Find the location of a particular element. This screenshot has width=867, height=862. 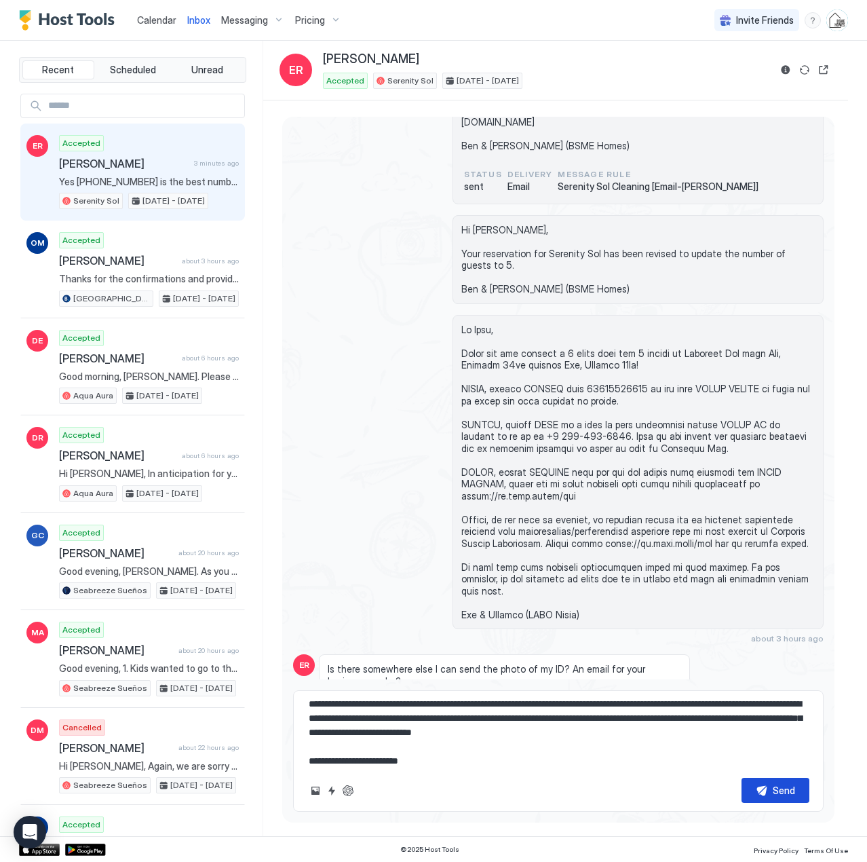

input: Input Field is located at coordinates (143, 106).